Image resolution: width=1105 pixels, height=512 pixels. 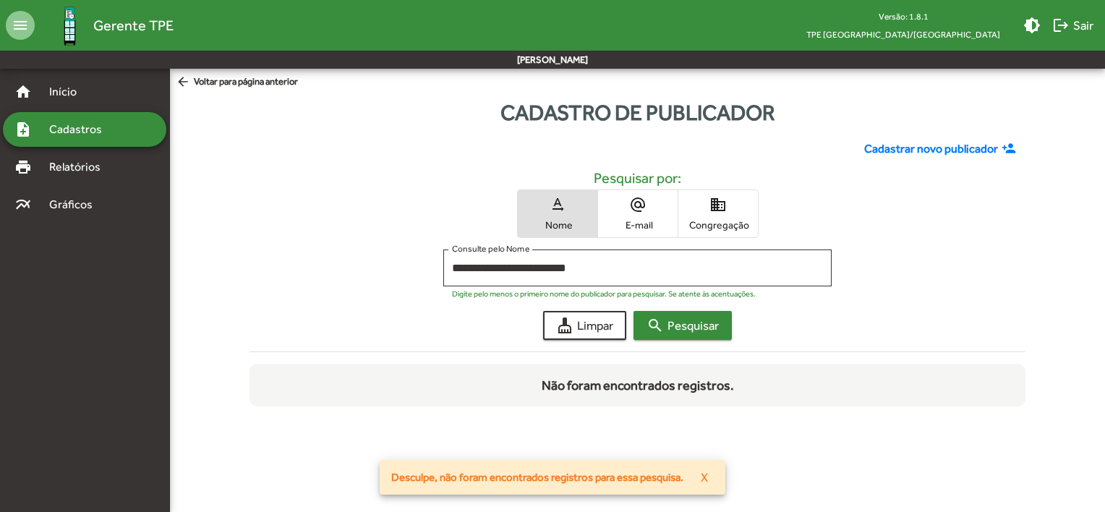 What do you see at coordinates (537, 477) in the screenshot?
I see `span: Desculpe, não foram encontrados registros para essa pesquisa.` at bounding box center [537, 477].